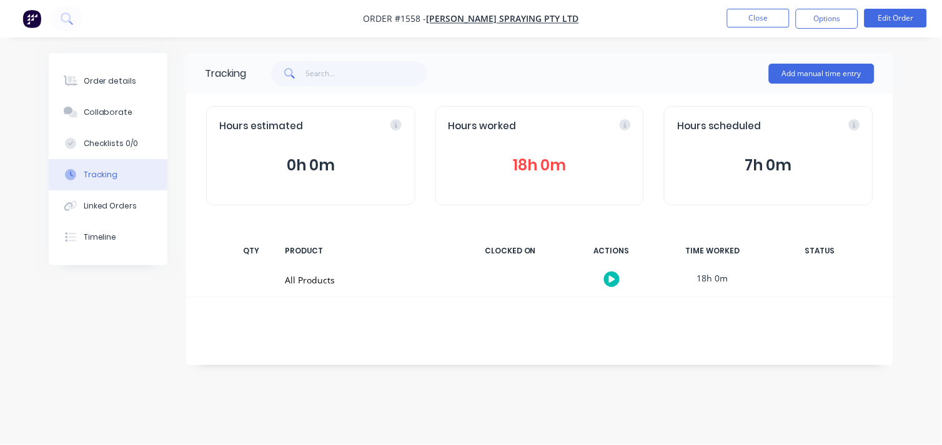 This screenshot has height=445, width=942. I want to click on div: TIME WORKED, so click(713, 251).